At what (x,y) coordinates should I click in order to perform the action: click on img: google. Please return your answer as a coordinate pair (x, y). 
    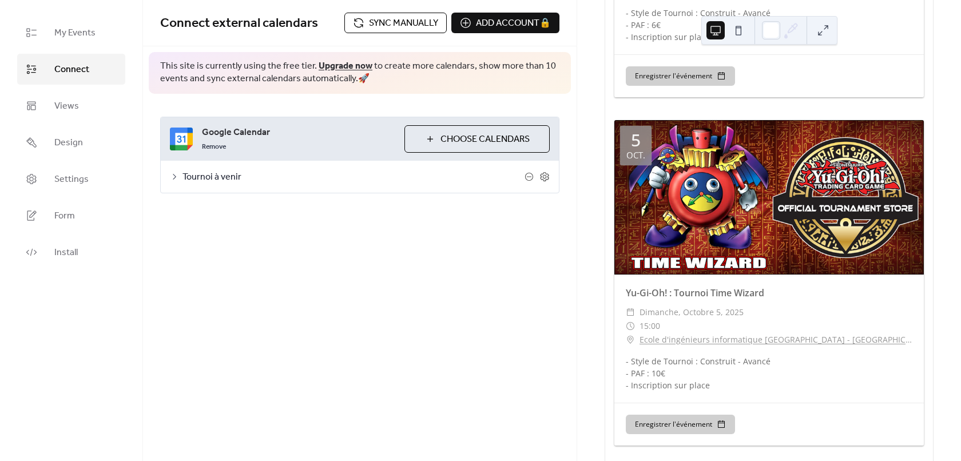
    Looking at the image, I should click on (181, 139).